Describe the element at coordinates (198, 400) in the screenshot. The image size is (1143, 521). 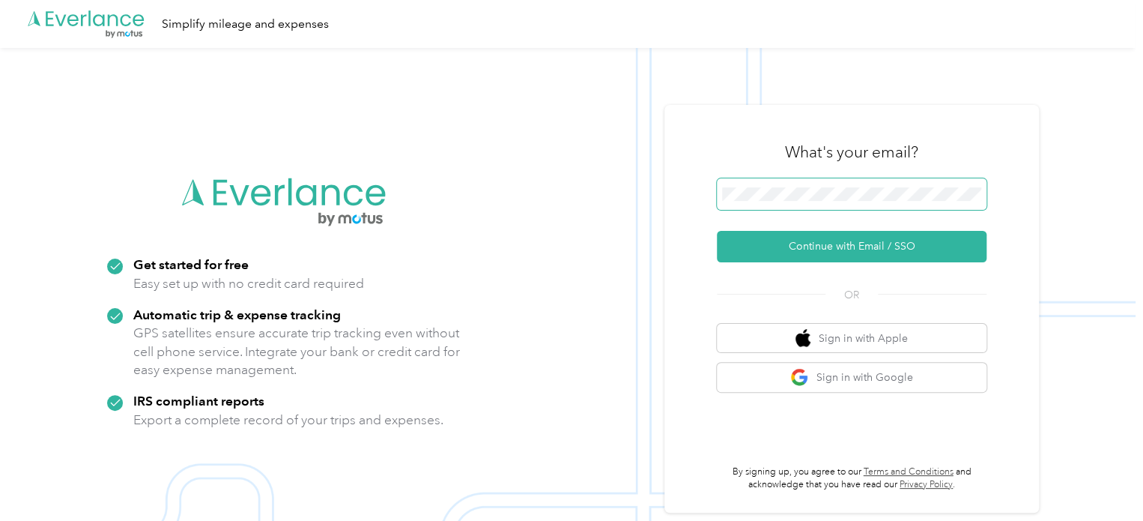
I see `strong: IRS compliant reports` at that location.